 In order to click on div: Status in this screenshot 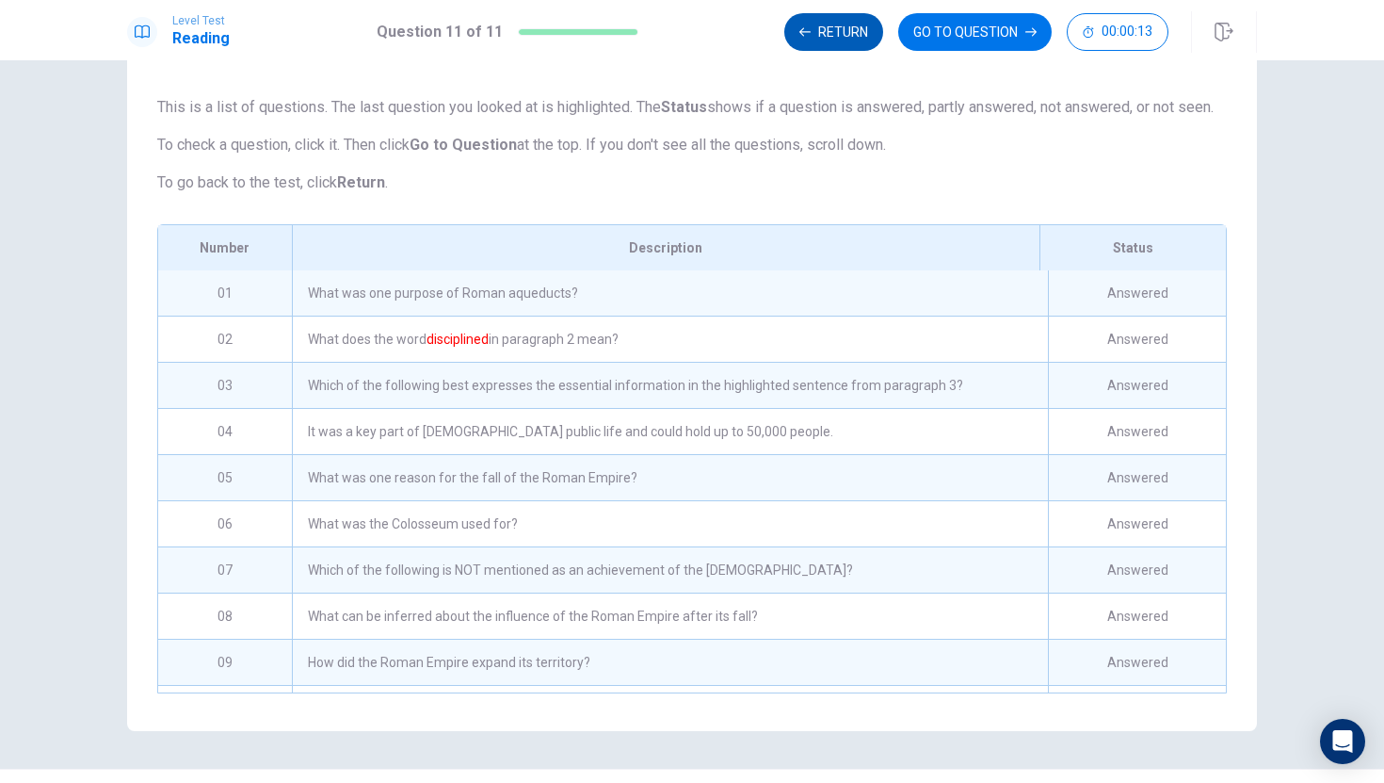, I will do `click(1133, 248)`.